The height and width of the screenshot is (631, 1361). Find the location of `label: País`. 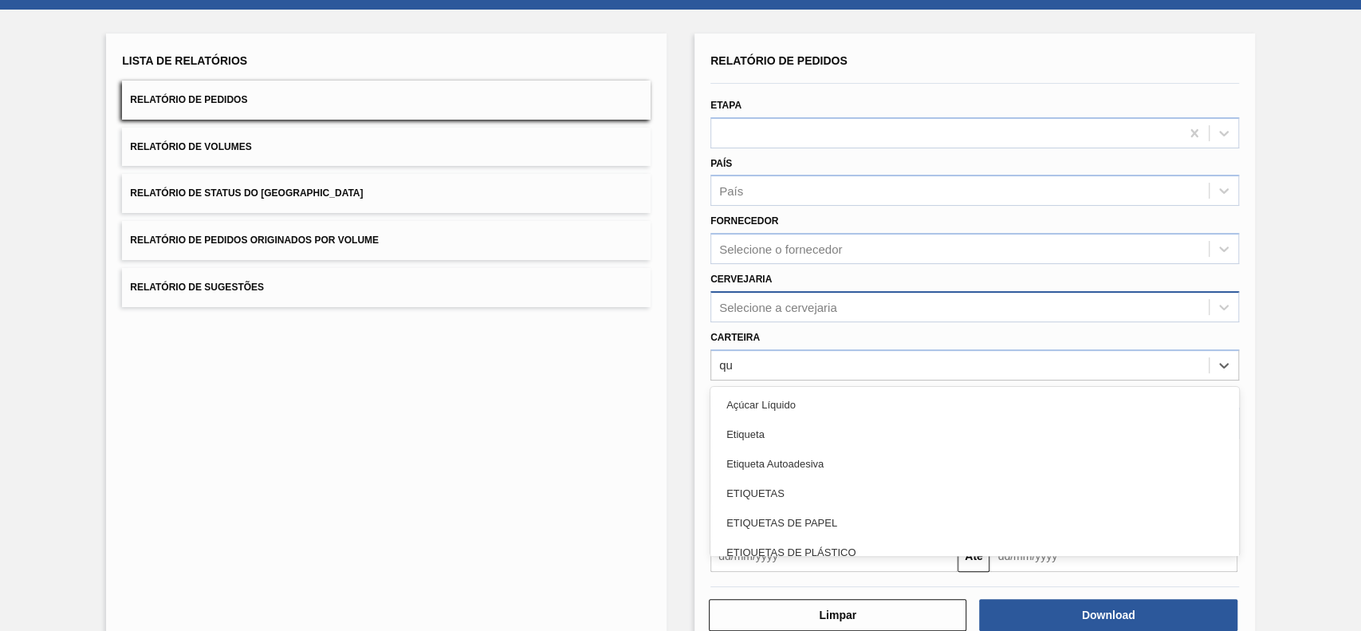

label: País is located at coordinates (721, 163).